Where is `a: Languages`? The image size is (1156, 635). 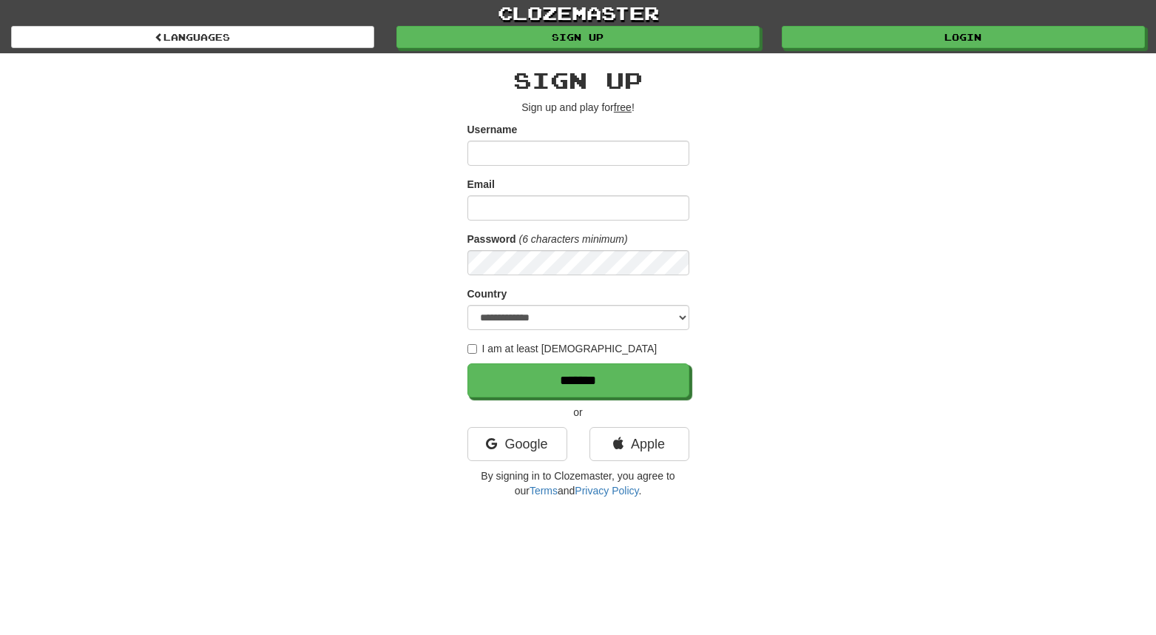
a: Languages is located at coordinates (192, 37).